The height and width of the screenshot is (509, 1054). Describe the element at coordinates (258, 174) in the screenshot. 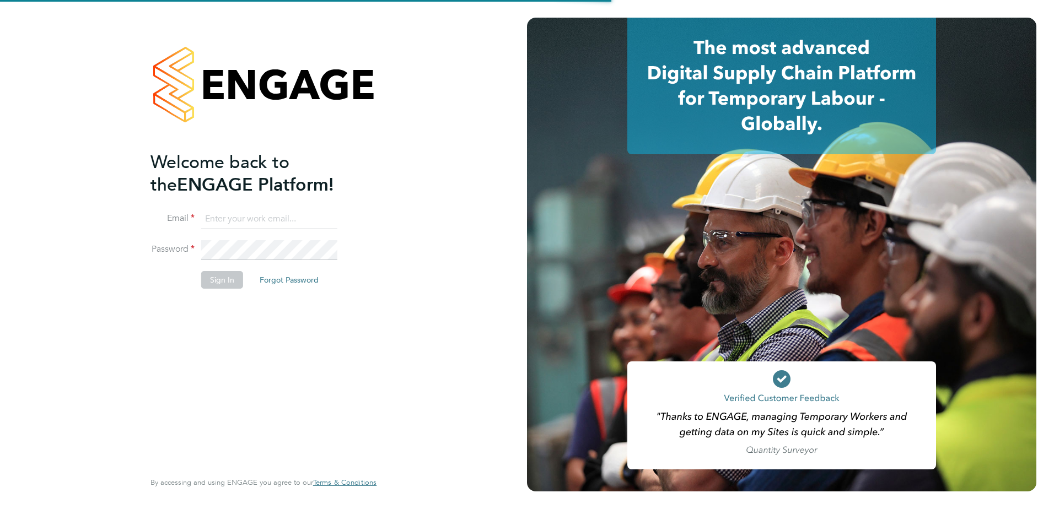

I see `h2: ENGAGE Platform!` at that location.